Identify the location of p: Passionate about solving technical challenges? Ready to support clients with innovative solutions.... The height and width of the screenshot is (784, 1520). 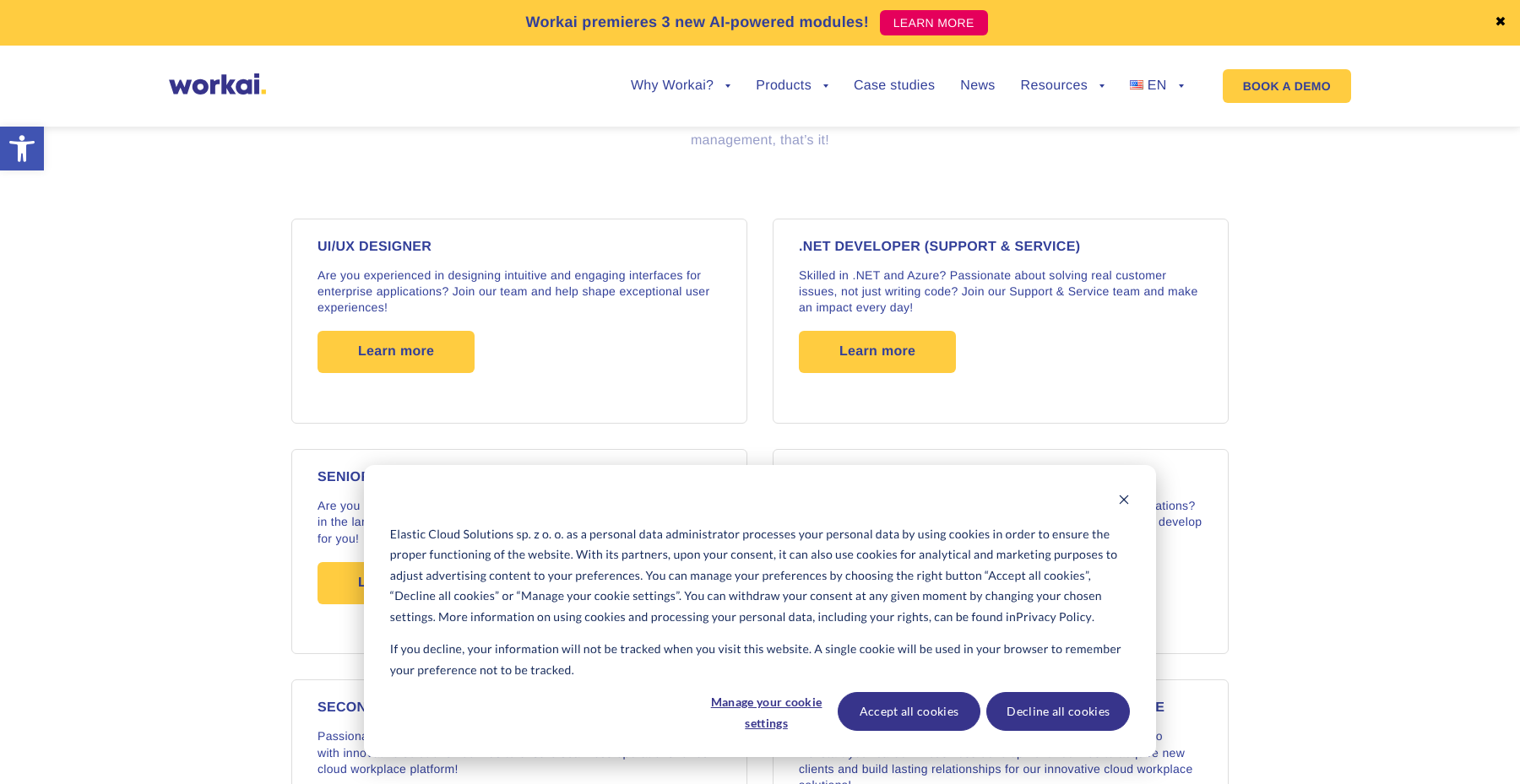
(520, 753).